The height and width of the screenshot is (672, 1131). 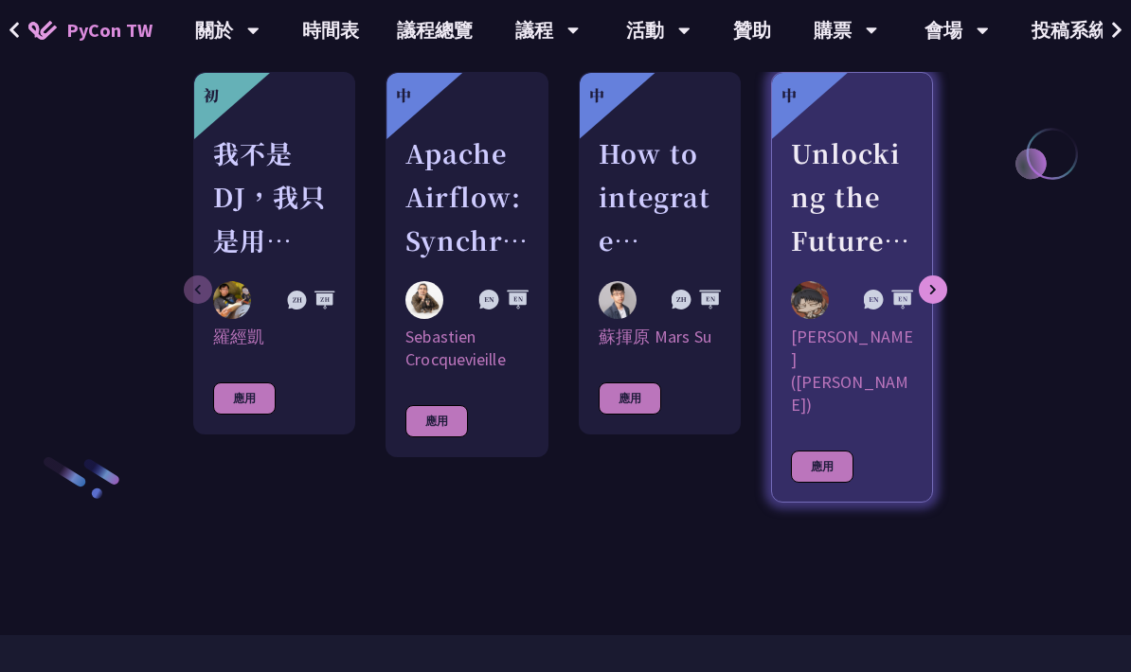 I want to click on div: Sebastien Crocquevieille, so click(x=466, y=349).